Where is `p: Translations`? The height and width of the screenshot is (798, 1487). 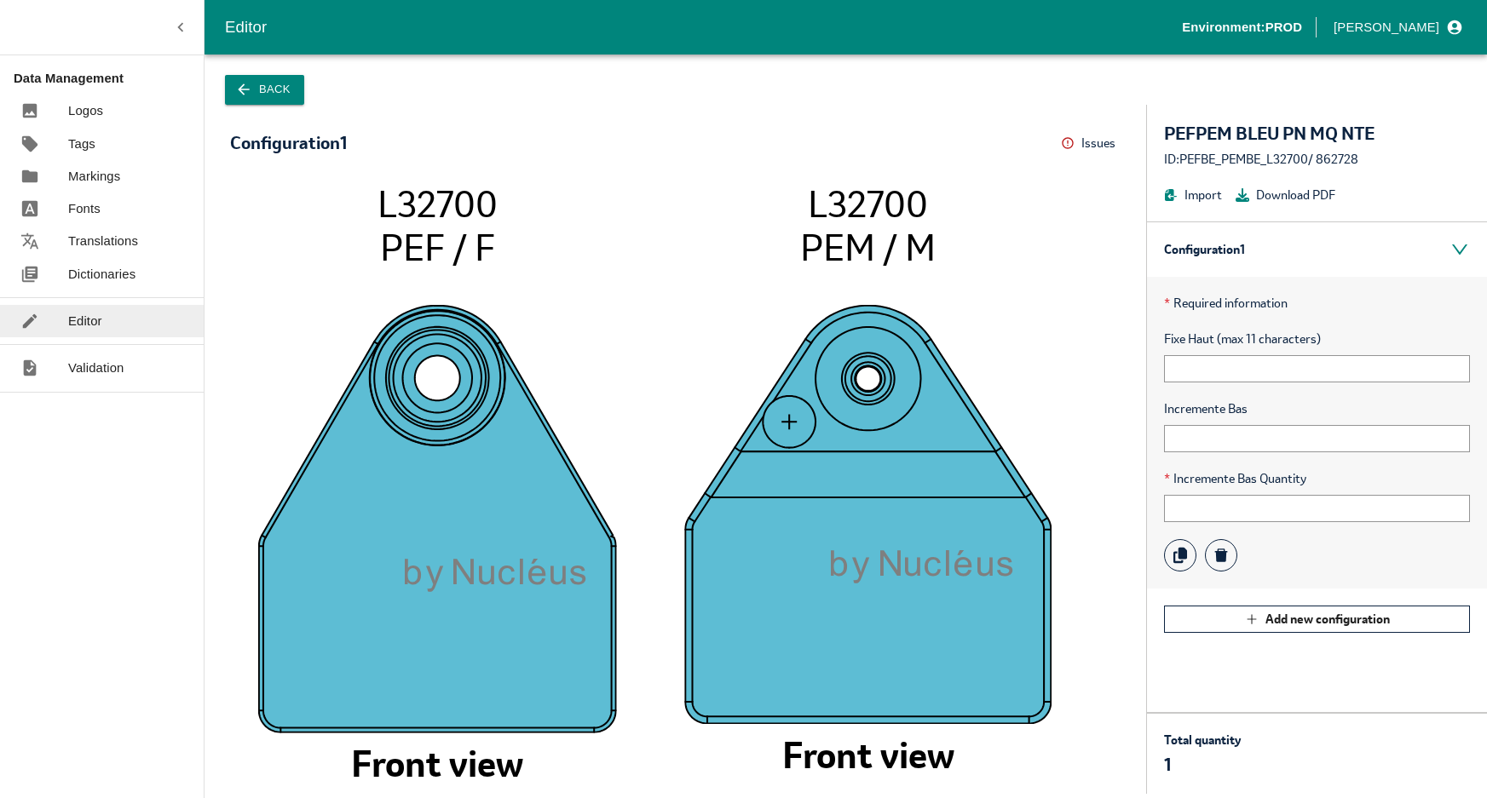
p: Translations is located at coordinates (103, 241).